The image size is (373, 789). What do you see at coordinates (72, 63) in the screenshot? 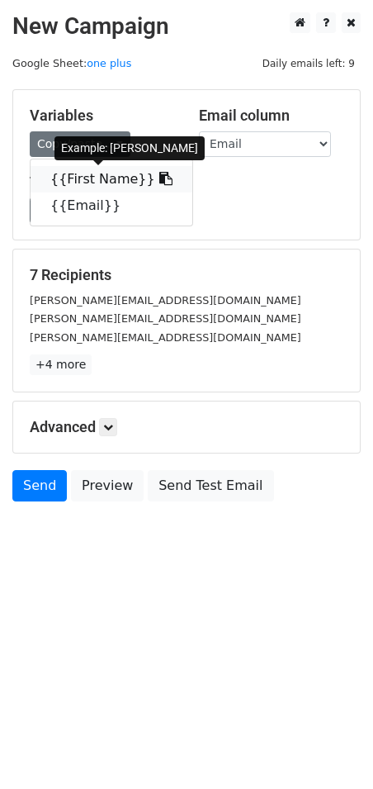
I see `small: Google Sheet:` at bounding box center [72, 63].